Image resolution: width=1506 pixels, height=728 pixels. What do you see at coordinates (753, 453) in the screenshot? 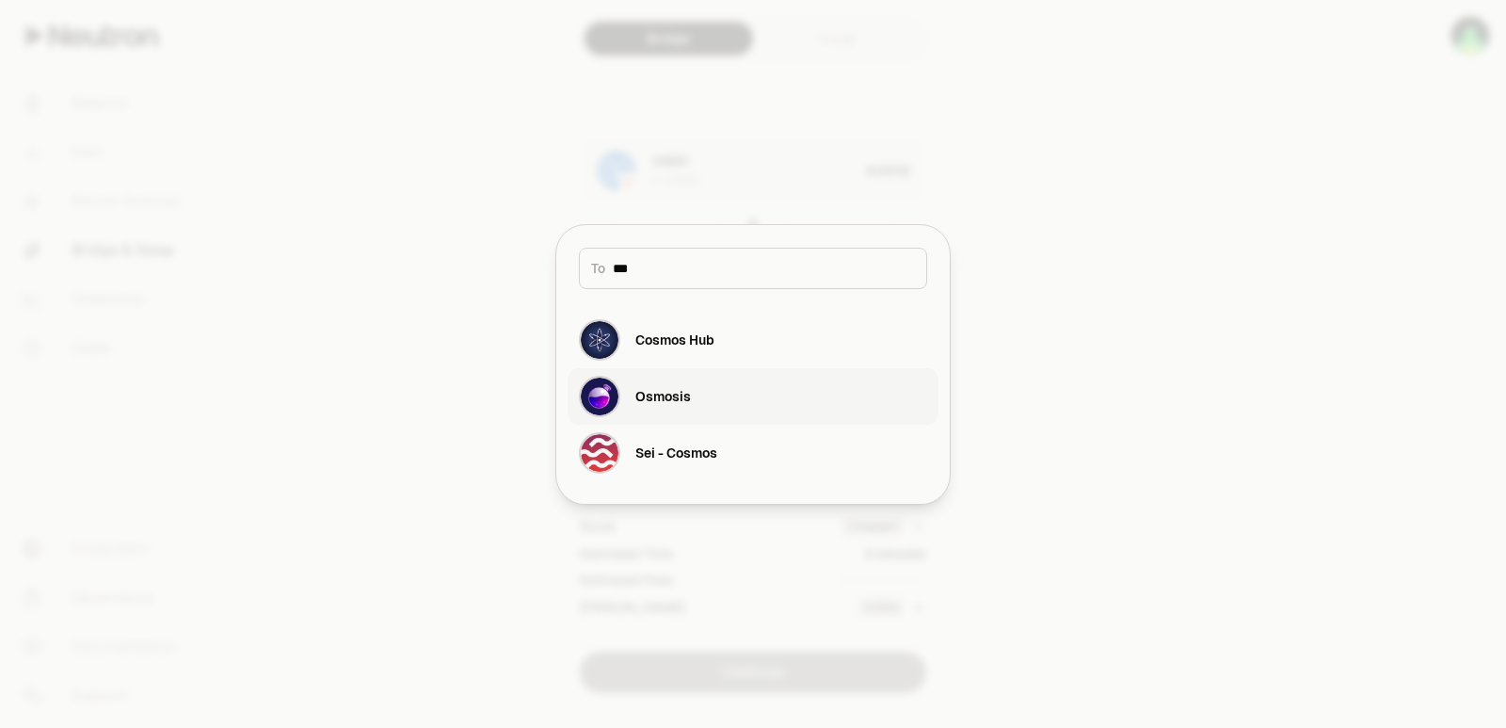
I see `button: Sei - Cosmos LogoSei - Cosmos` at bounding box center [753, 453].